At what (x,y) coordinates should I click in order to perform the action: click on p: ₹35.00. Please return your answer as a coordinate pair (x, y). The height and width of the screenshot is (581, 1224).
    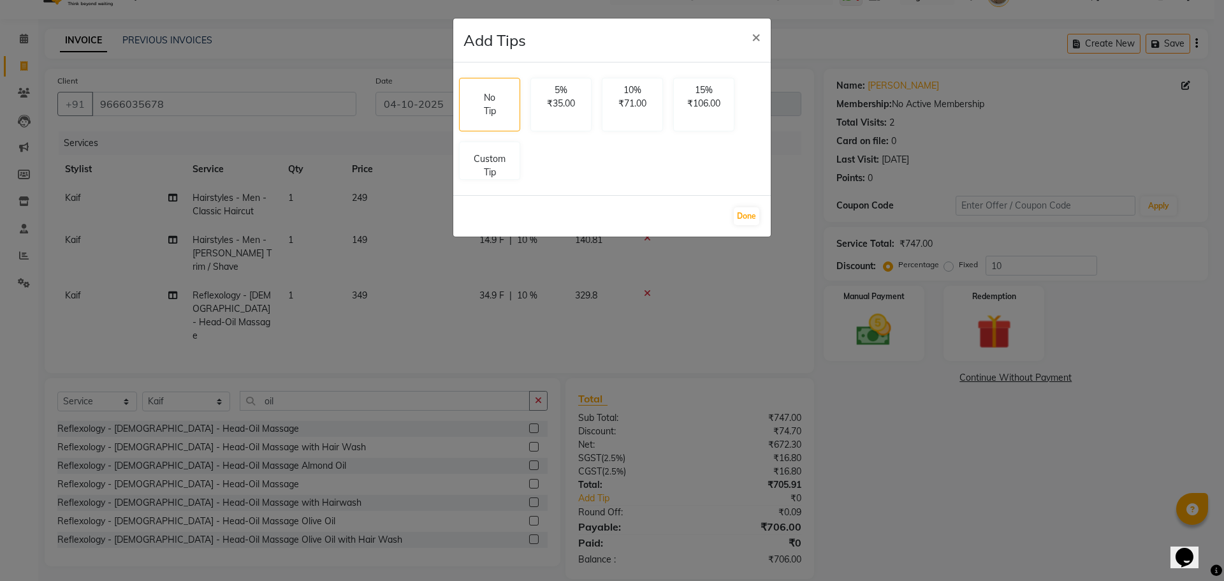
    Looking at the image, I should click on (561, 103).